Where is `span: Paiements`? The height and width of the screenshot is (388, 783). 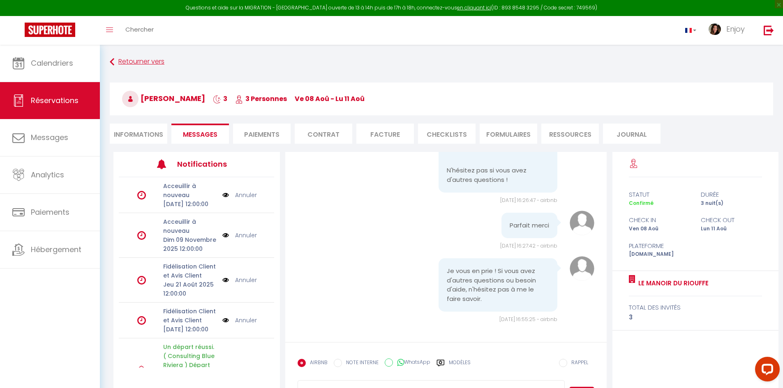 span: Paiements is located at coordinates (50, 212).